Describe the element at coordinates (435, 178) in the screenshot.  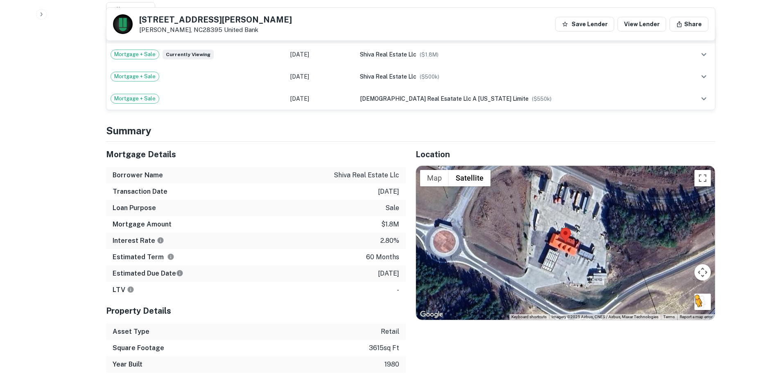
I see `button: Show street map` at that location.